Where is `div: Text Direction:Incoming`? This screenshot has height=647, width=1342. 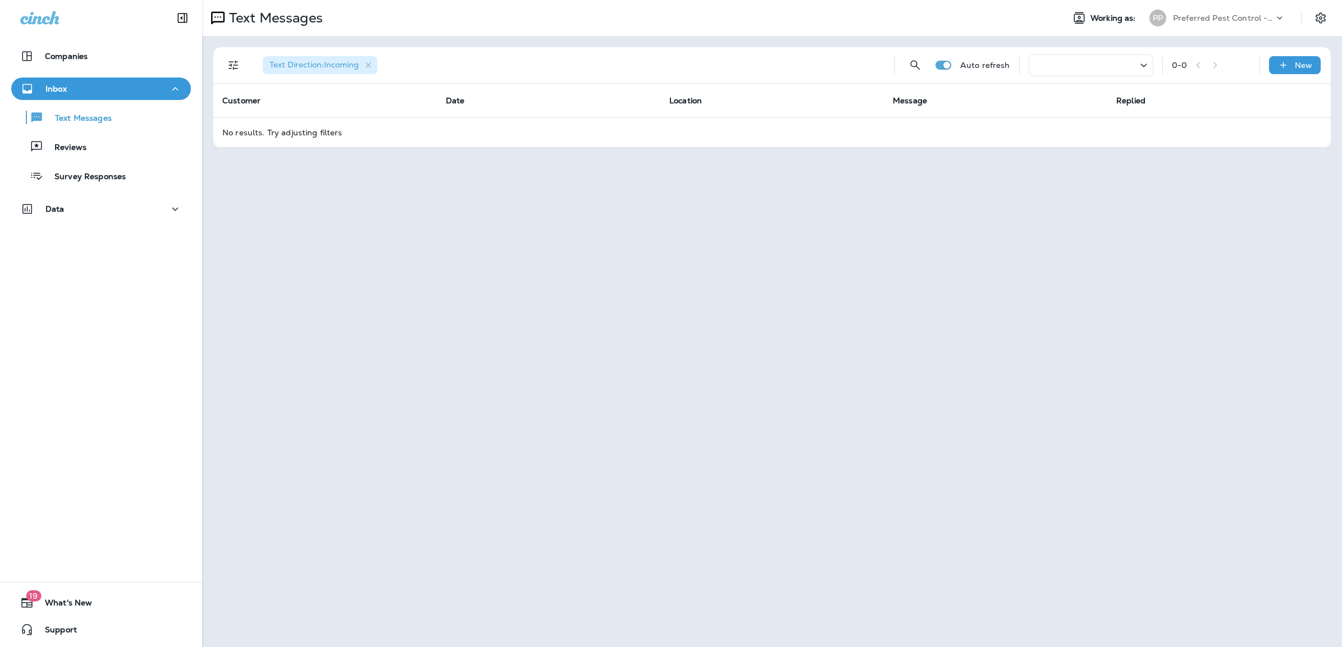 div: Text Direction:Incoming is located at coordinates (320, 65).